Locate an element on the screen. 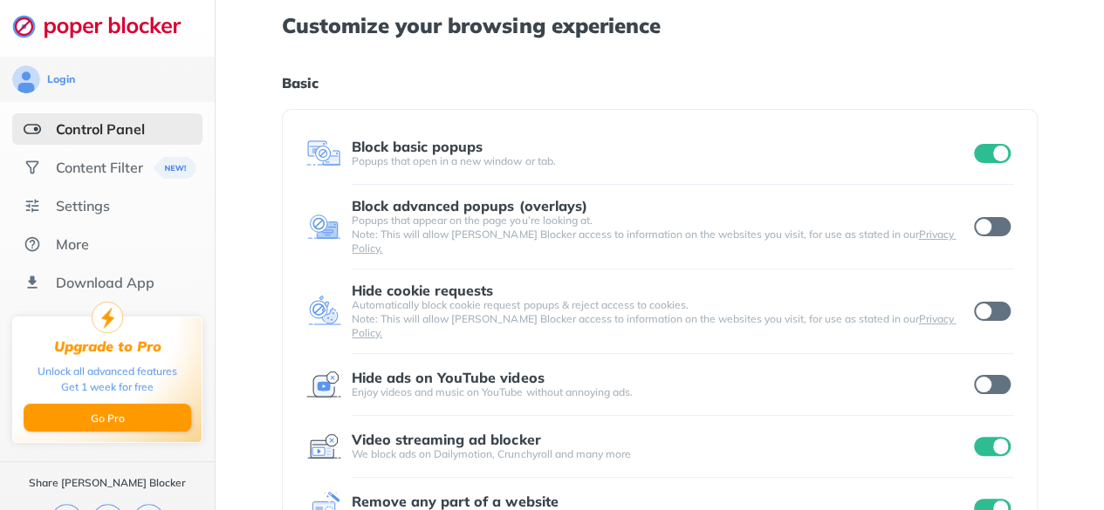 This screenshot has width=1104, height=510. div: Hide cookie requests is located at coordinates (422, 291).